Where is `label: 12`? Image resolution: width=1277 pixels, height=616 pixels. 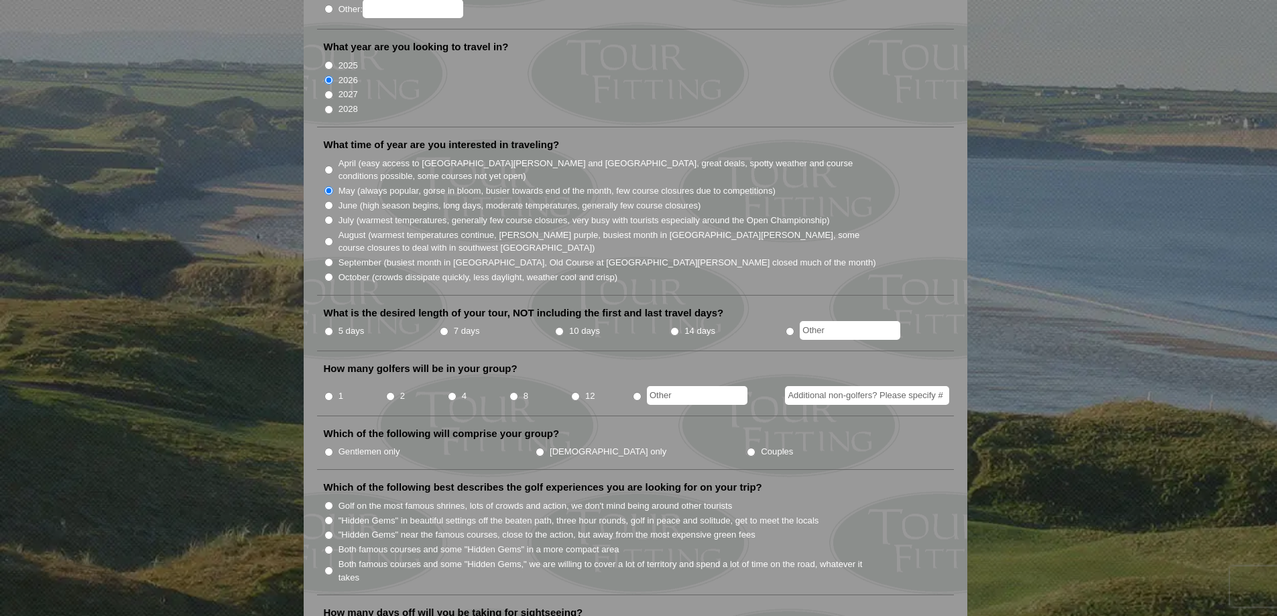
label: 12 is located at coordinates (590, 396).